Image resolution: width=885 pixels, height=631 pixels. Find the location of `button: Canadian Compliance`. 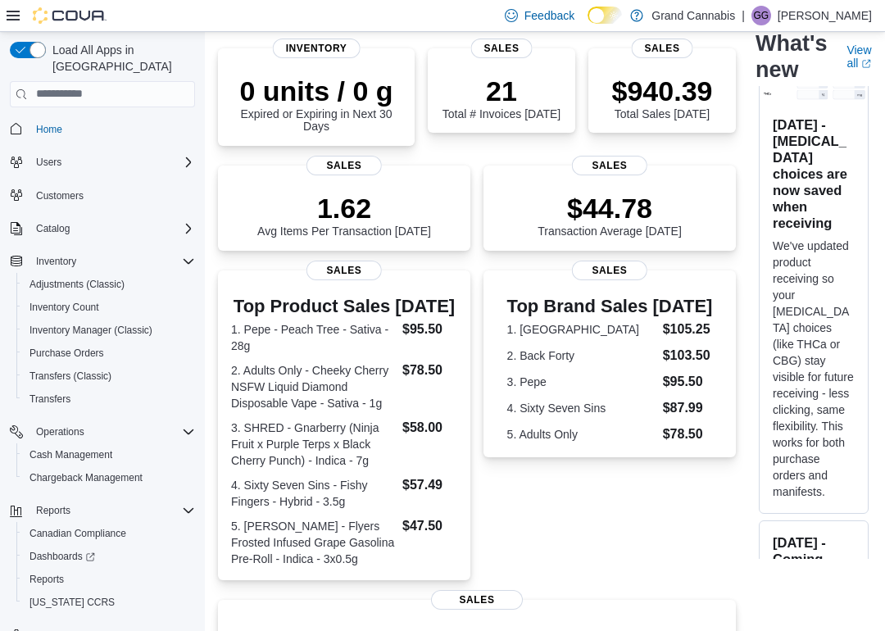

button: Canadian Compliance is located at coordinates (109, 533).